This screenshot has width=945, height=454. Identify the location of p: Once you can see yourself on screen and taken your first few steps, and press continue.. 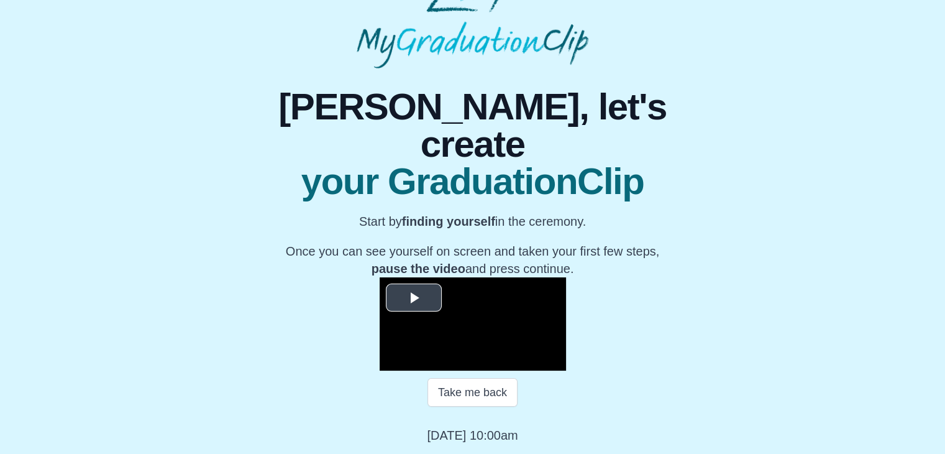
(472, 260).